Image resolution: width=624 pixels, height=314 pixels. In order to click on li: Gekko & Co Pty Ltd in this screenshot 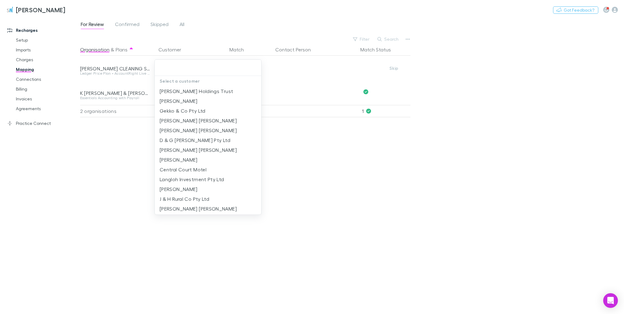, I will do `click(208, 111)`.